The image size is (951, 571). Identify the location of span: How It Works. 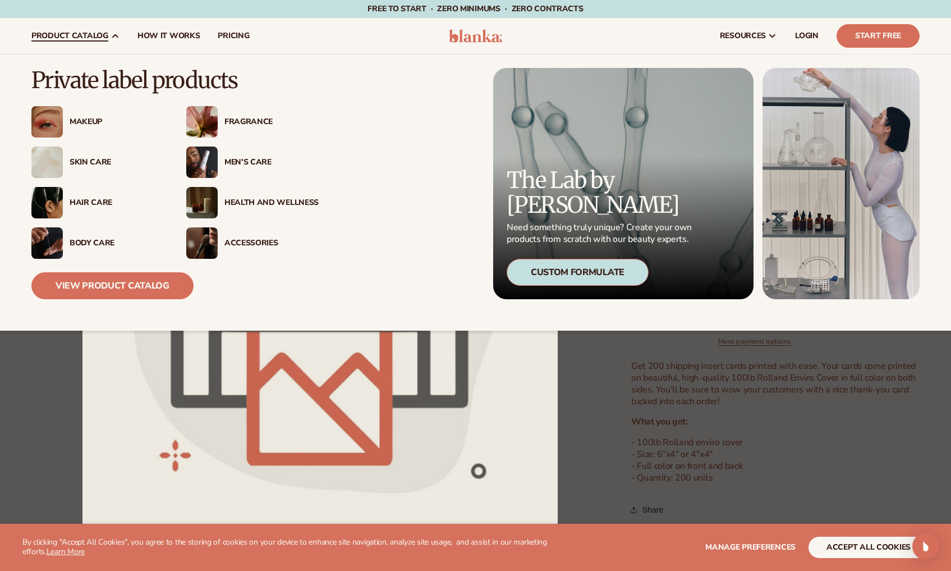
(169, 36).